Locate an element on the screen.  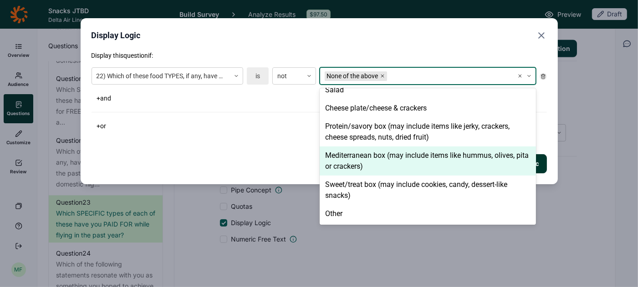
button: +and is located at coordinates (104, 98).